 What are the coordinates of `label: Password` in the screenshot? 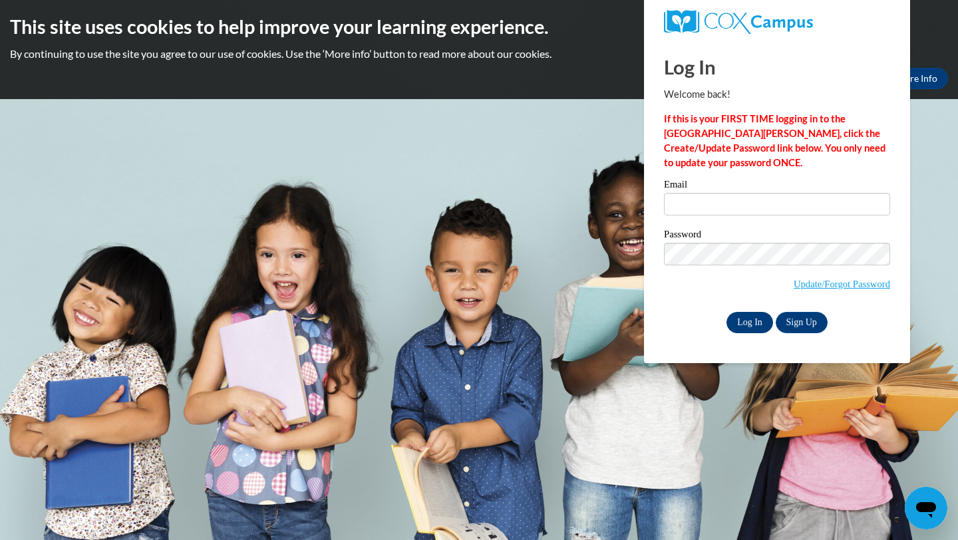 It's located at (777, 236).